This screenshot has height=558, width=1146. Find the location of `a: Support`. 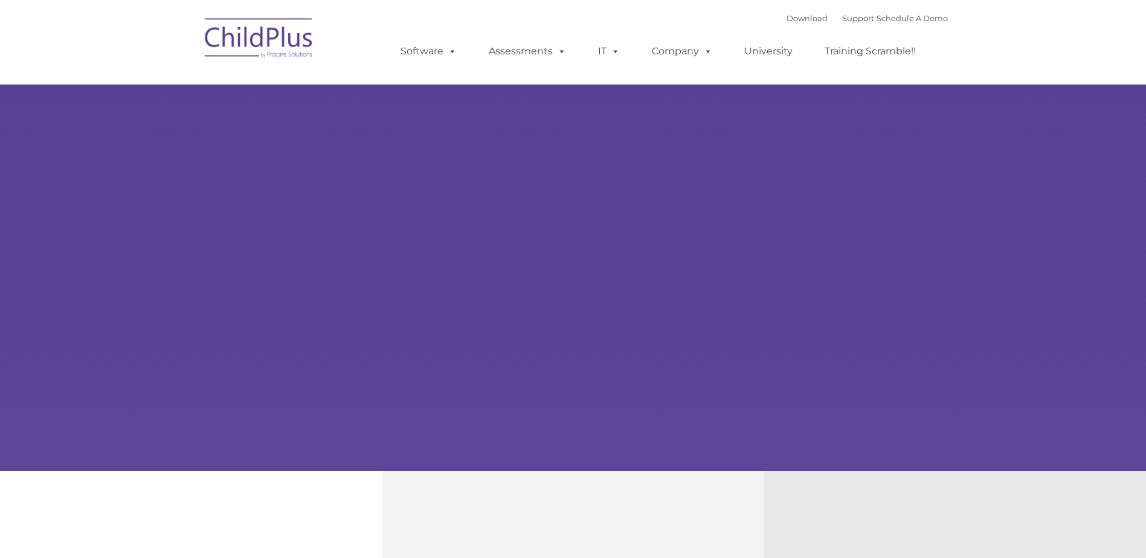

a: Support is located at coordinates (858, 18).